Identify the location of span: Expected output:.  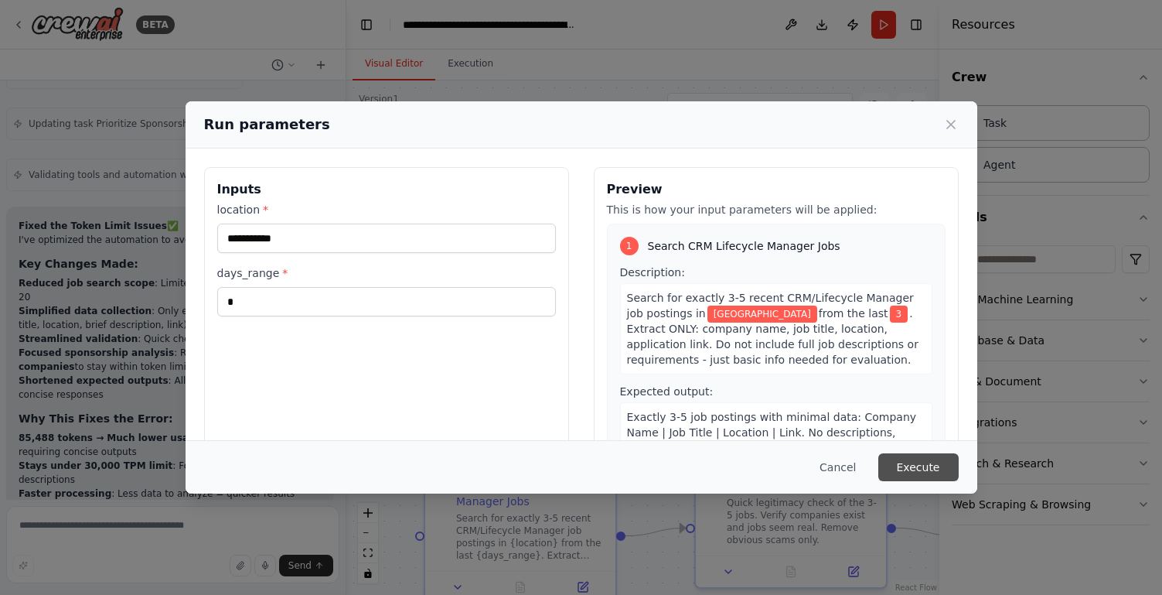
(667, 391).